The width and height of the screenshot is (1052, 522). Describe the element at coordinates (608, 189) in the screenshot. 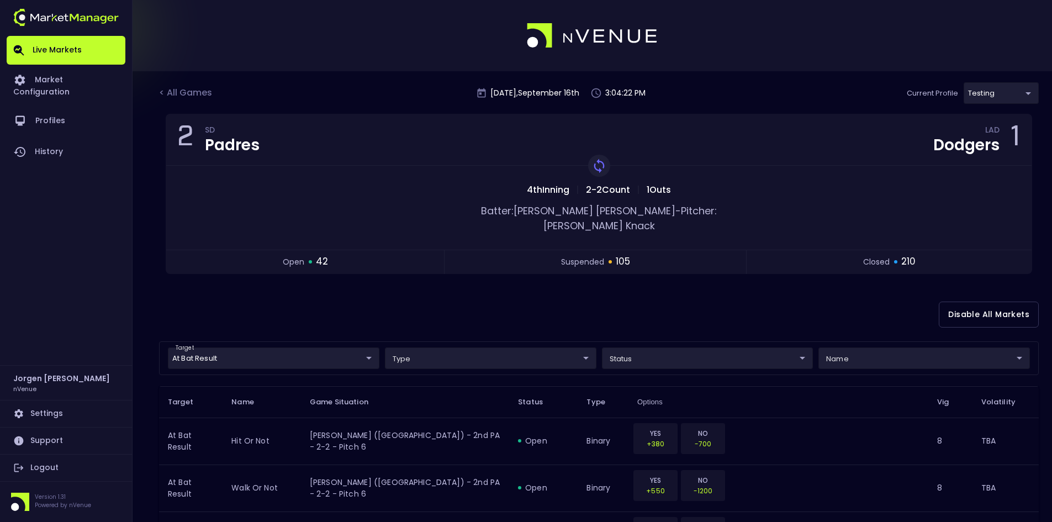

I see `span: 2 - 2 Count` at that location.